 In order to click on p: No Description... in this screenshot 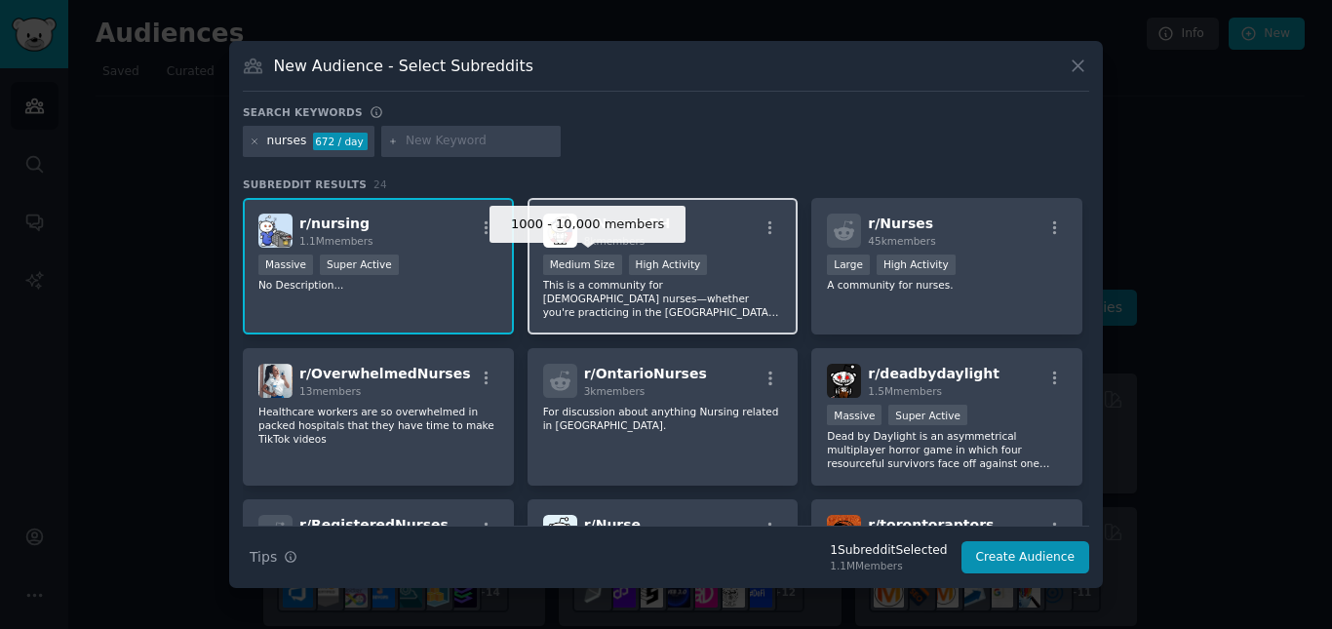, I will do `click(378, 285)`.